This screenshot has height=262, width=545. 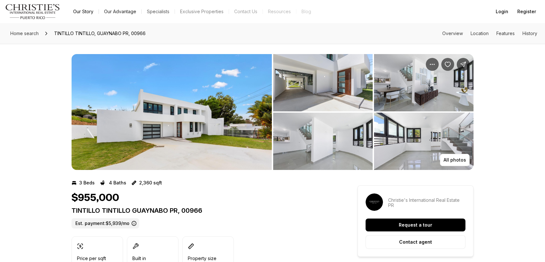 I want to click on li: 1 of 11, so click(x=172, y=112).